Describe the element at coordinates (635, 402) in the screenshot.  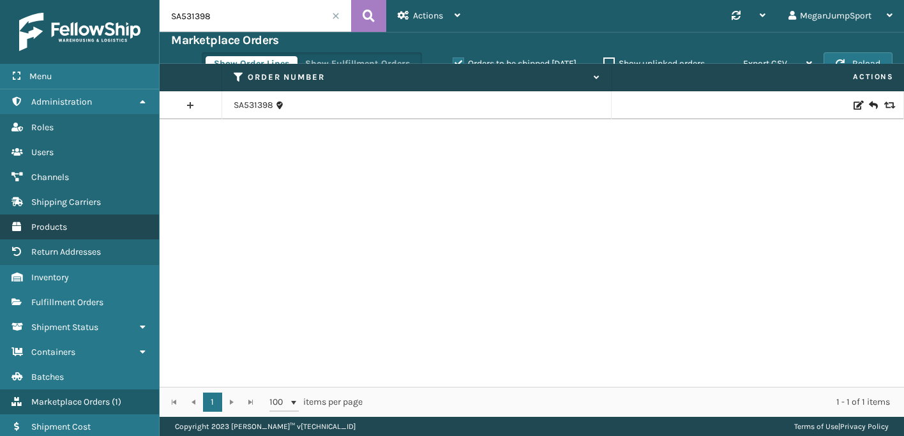
I see `div: 1 - 1 of 1 items` at that location.